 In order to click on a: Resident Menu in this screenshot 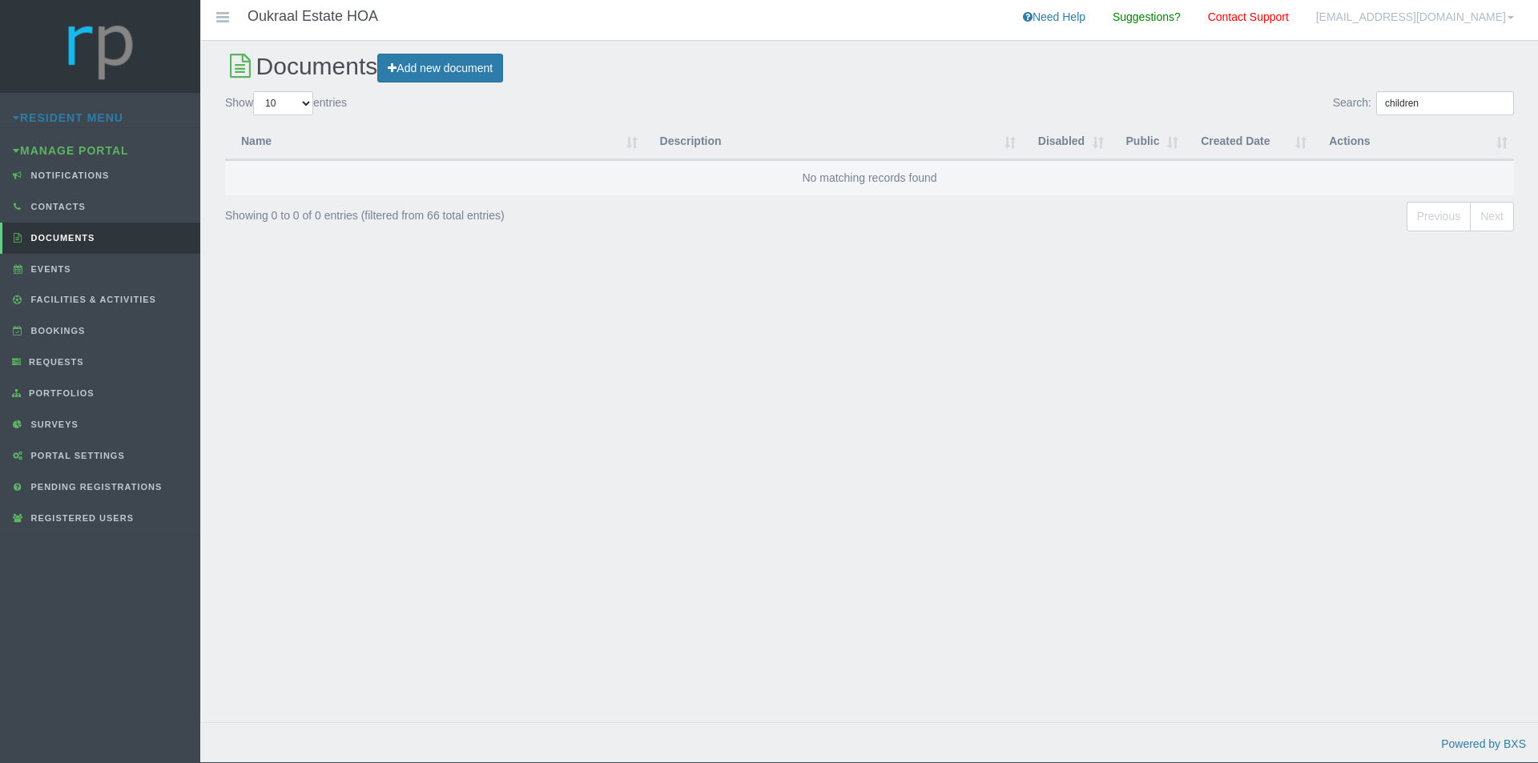, I will do `click(68, 118)`.